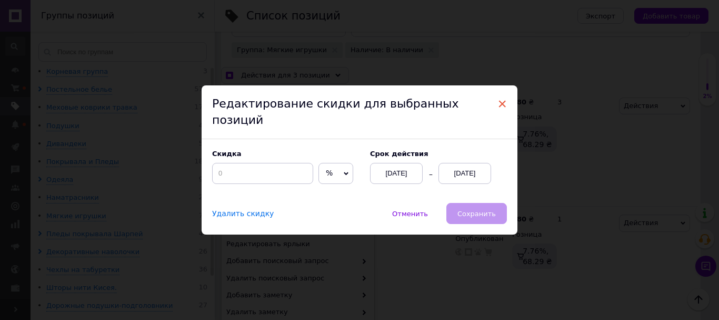 The image size is (719, 320). Describe the element at coordinates (335, 112) in the screenshot. I see `span: Редактирование скидки для выбранных позиций` at that location.